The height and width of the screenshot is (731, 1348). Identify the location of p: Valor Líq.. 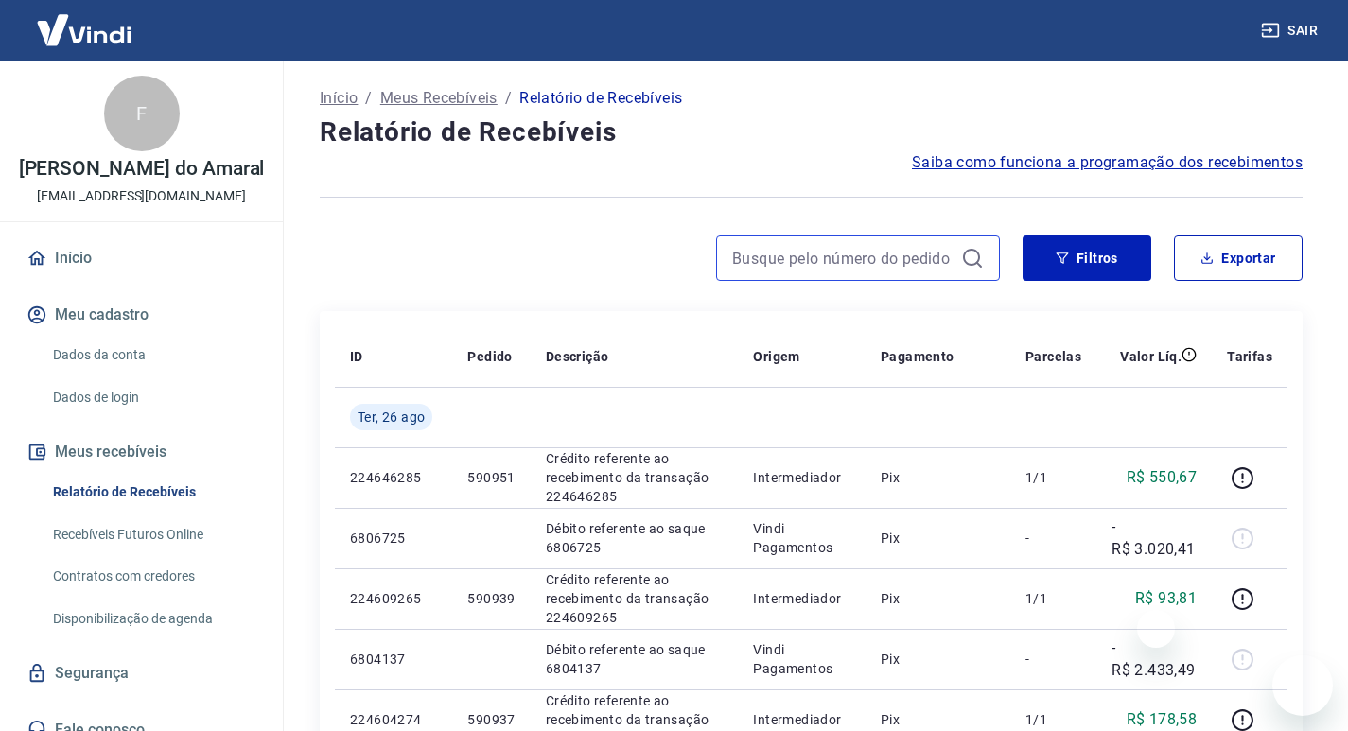
(1150, 357).